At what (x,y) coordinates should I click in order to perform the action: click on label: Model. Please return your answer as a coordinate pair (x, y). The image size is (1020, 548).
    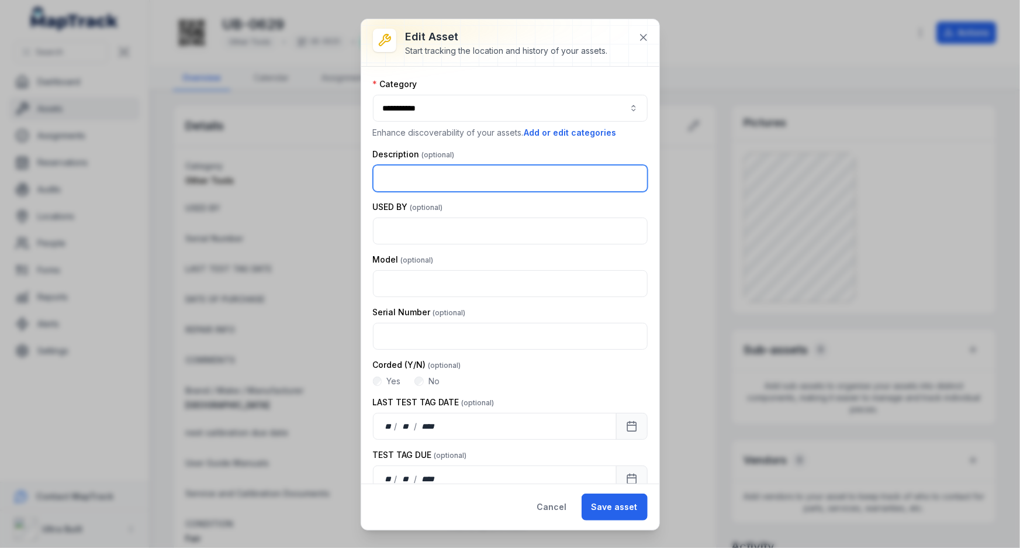
    Looking at the image, I should click on (403, 260).